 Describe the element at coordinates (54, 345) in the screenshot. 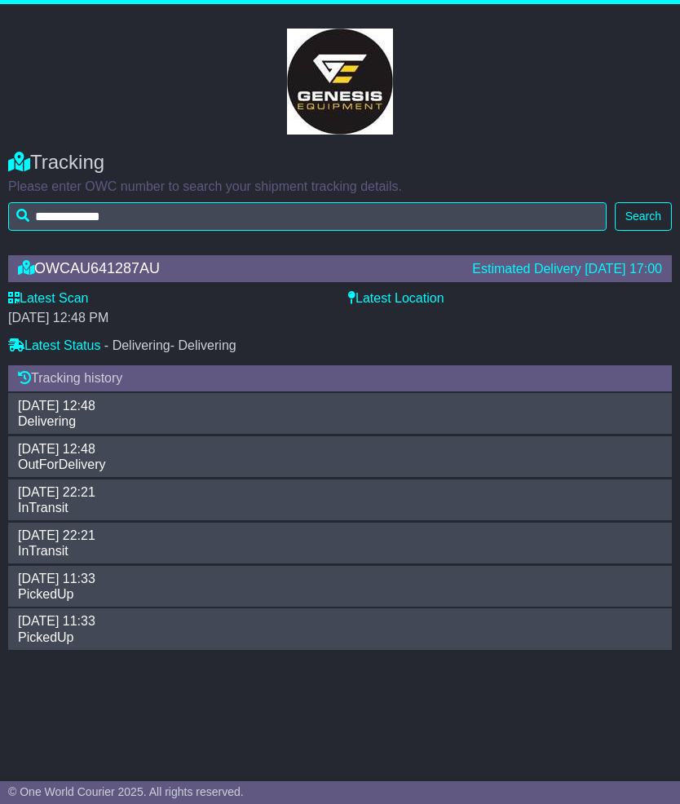

I see `label: Latest Status` at that location.